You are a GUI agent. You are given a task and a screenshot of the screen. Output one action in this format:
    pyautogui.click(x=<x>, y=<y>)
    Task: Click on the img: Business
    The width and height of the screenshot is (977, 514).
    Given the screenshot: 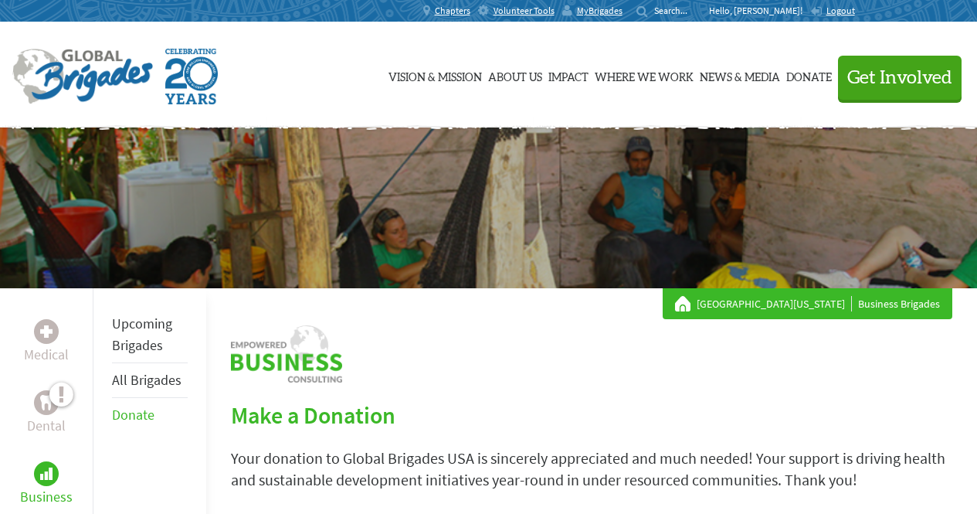 What is the action you would take?
    pyautogui.click(x=46, y=474)
    